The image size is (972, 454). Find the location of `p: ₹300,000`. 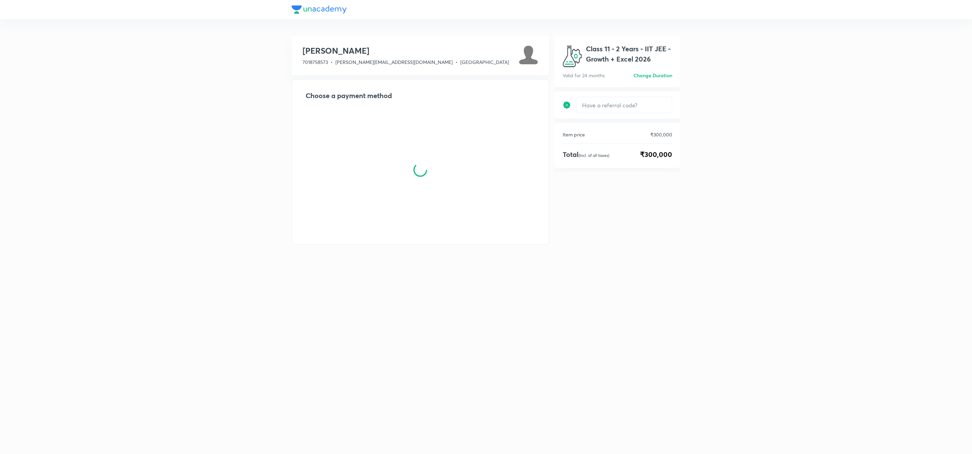

p: ₹300,000 is located at coordinates (661, 134).